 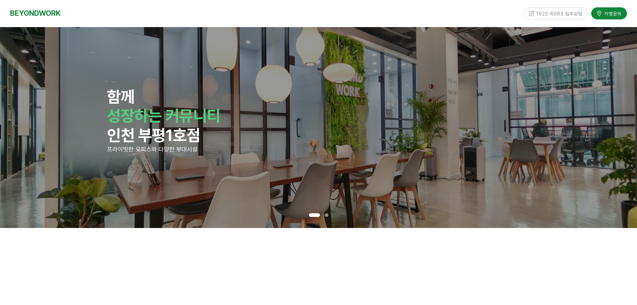 I want to click on strong: 인천 부평1호점, so click(x=153, y=135).